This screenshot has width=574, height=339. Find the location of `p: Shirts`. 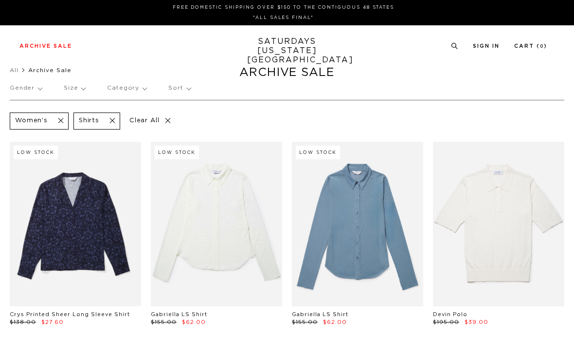

p: Shirts is located at coordinates (89, 121).